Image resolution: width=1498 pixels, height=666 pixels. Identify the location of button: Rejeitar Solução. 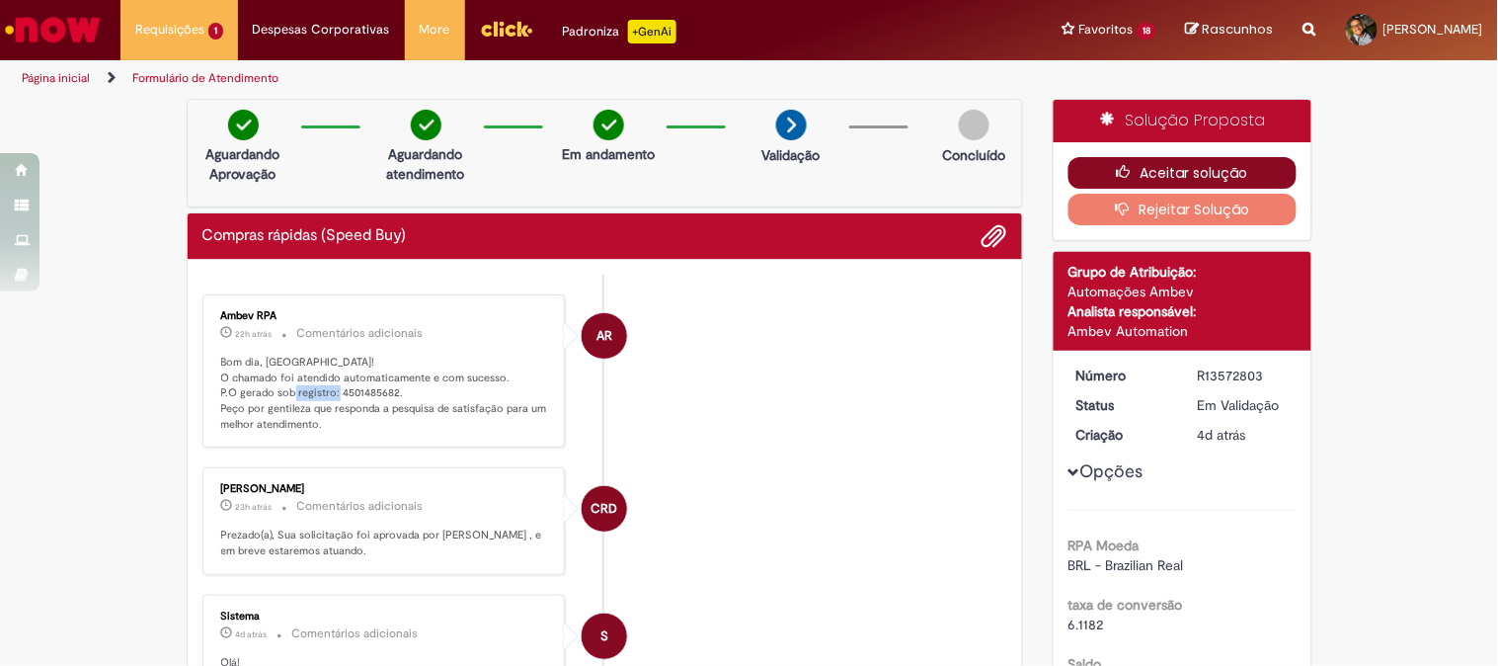
(1182, 209).